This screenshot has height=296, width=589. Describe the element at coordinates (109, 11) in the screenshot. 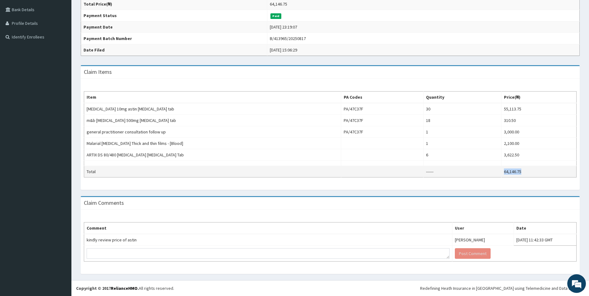

I see `div: Minimize live chat window` at that location.